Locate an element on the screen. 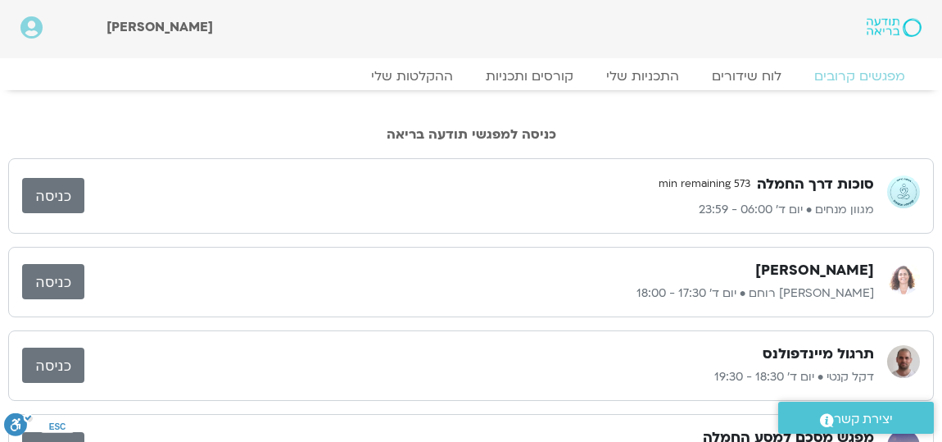  img: אורנה סמלסון רוחם is located at coordinates (904, 278).